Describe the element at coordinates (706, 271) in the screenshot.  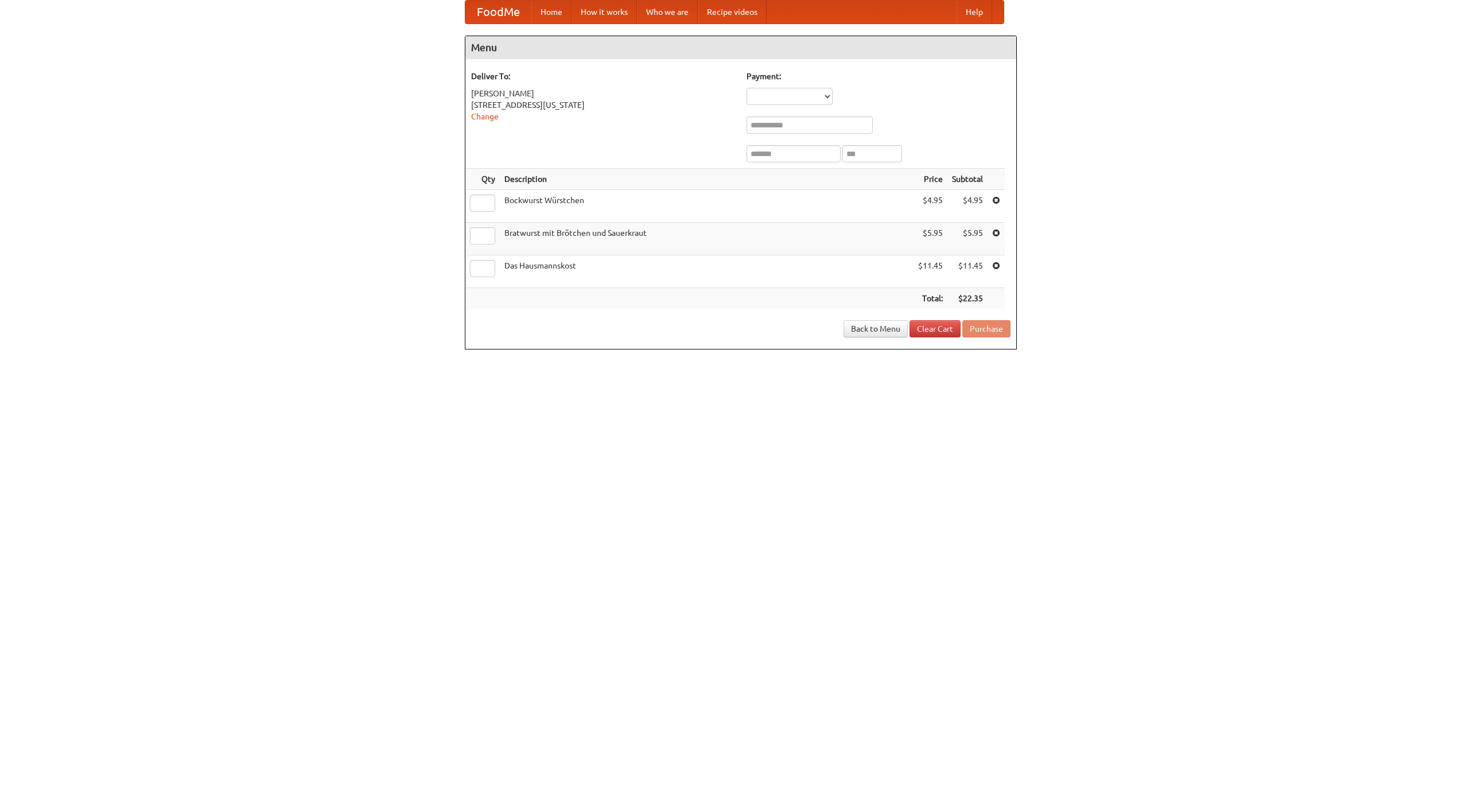
I see `td: Das Hausmannskost` at that location.